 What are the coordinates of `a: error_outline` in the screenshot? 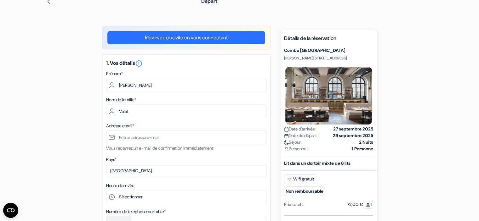 It's located at (139, 63).